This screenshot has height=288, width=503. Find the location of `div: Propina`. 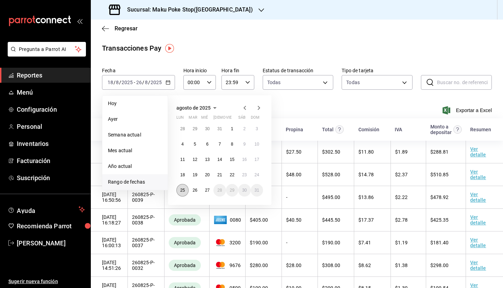

div: Propina is located at coordinates (295, 130).